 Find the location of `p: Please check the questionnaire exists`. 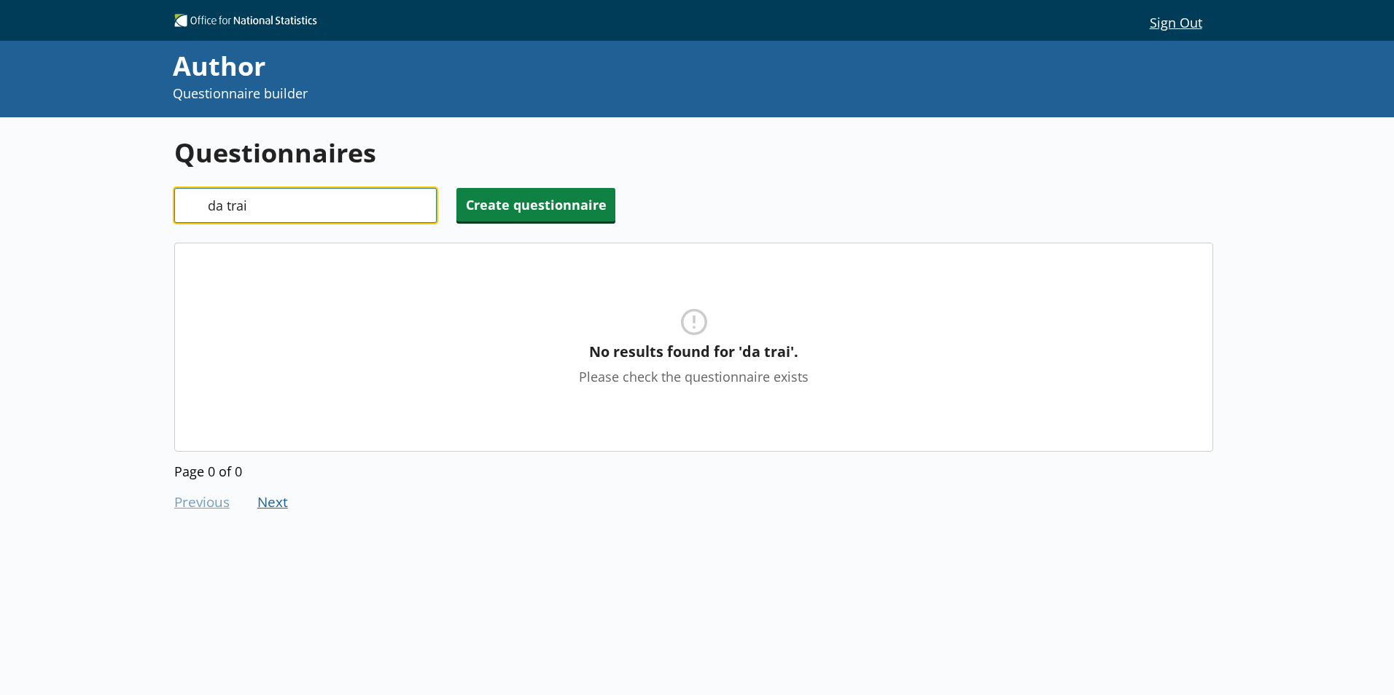

p: Please check the questionnaire exists is located at coordinates (693, 377).